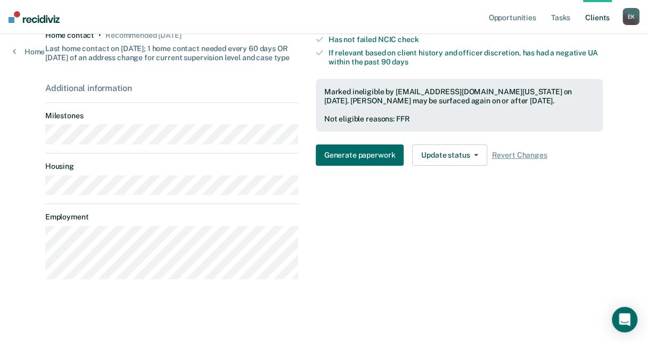 The height and width of the screenshot is (343, 648). I want to click on dt: Housing, so click(172, 166).